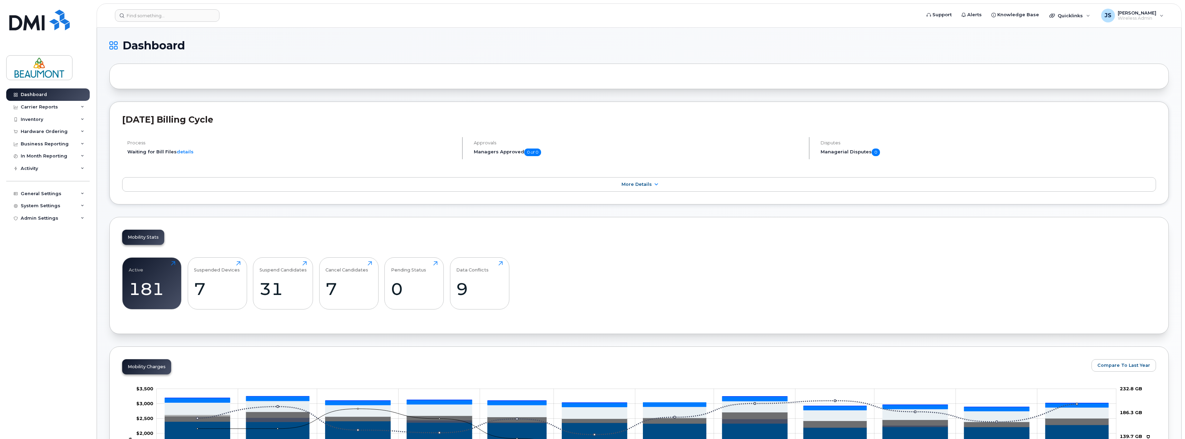  What do you see at coordinates (473, 266) in the screenshot?
I see `div: Data Conflicts` at bounding box center [473, 266].